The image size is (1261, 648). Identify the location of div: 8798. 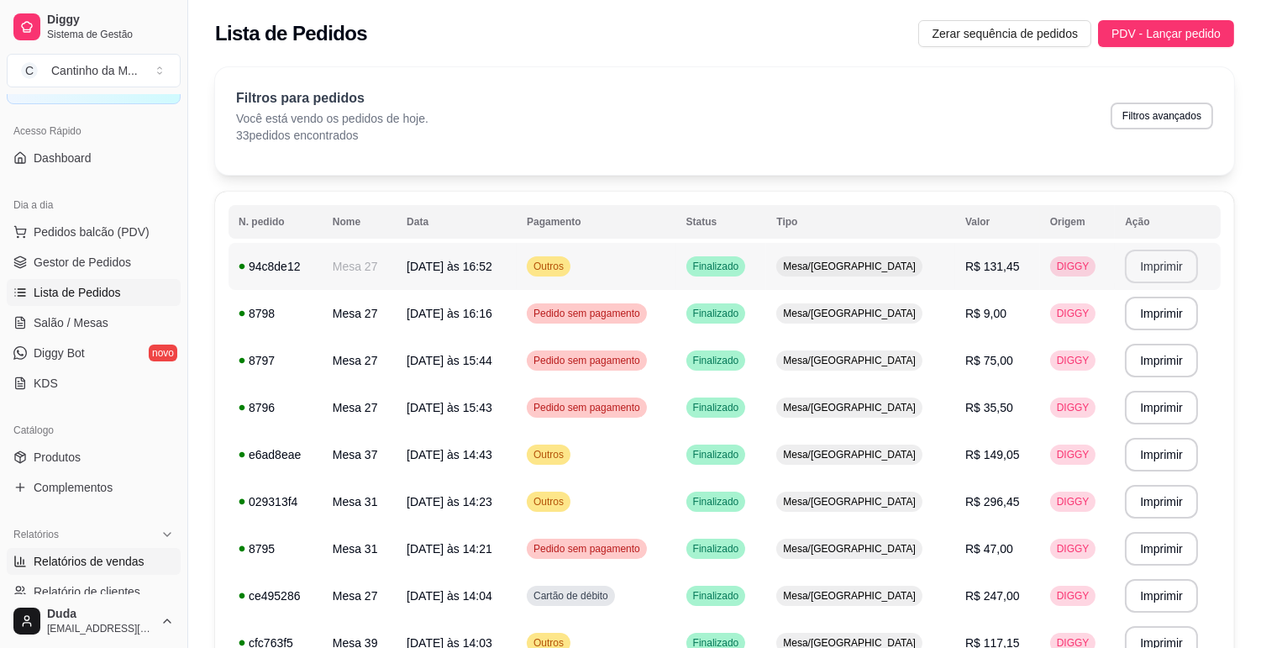
(275, 313).